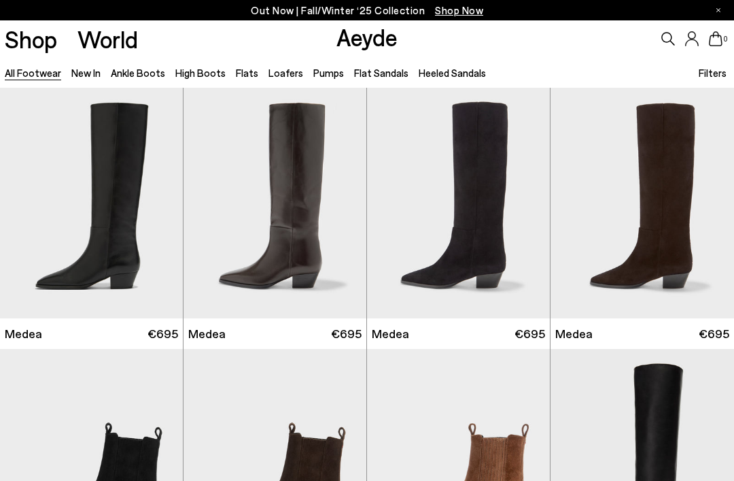 This screenshot has width=734, height=481. I want to click on a: Pumps, so click(328, 73).